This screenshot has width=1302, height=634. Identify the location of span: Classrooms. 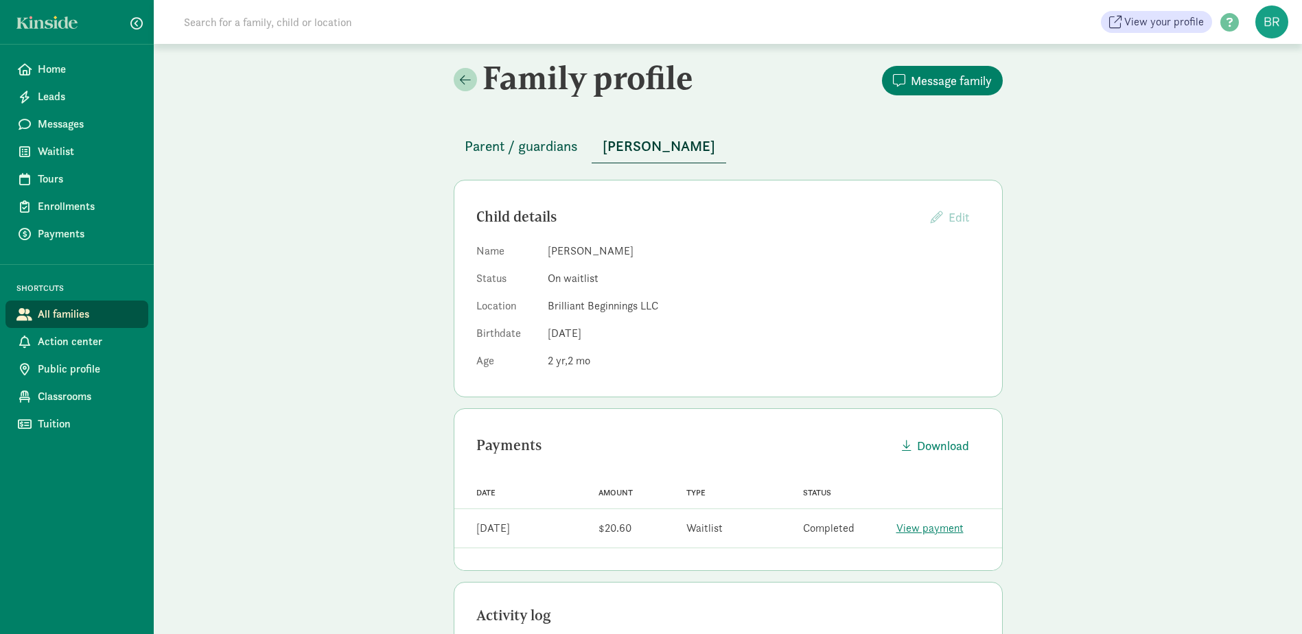
(87, 397).